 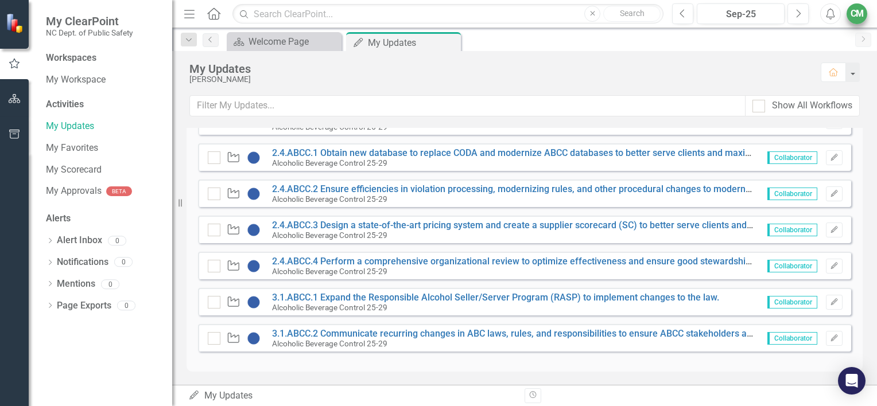 I want to click on a: Notifications, so click(x=83, y=262).